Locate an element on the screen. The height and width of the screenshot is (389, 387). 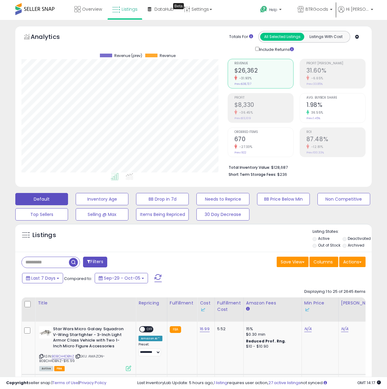
small: -6.65% is located at coordinates (316, 78).